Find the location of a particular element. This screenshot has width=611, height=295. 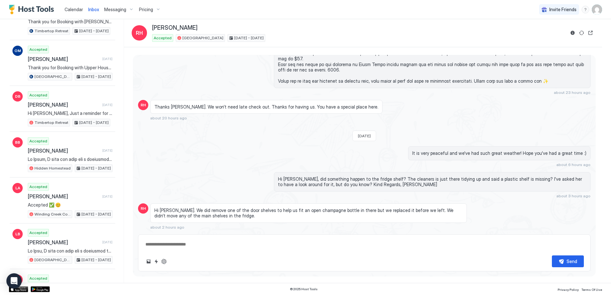

button: Reservation information is located at coordinates (573, 33).